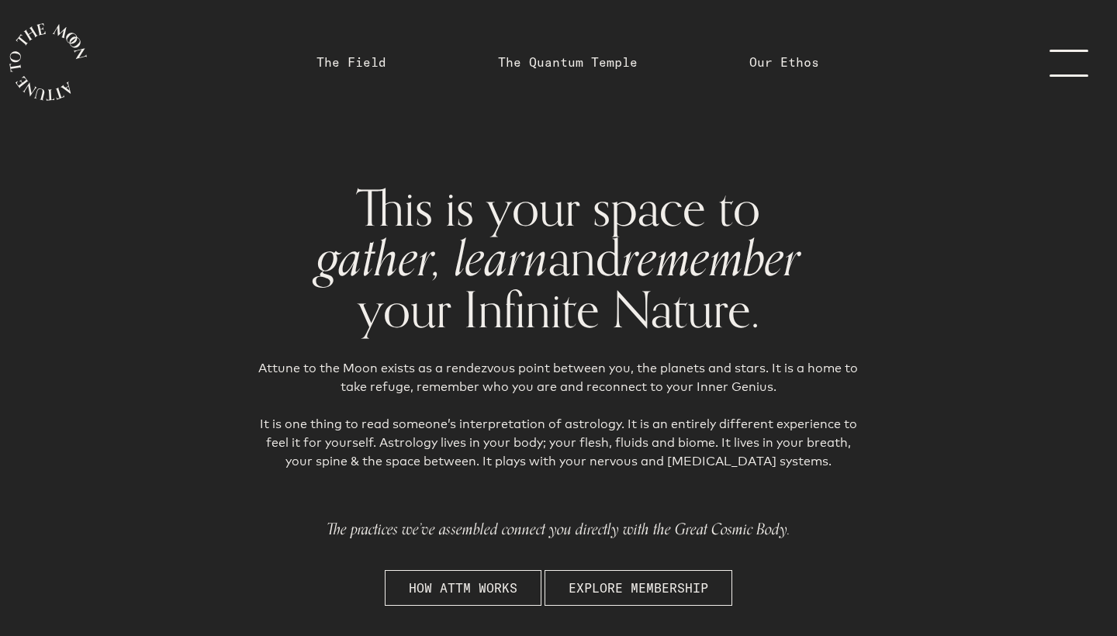  What do you see at coordinates (463, 572) in the screenshot?
I see `a: HOW ATTM WORKS` at bounding box center [463, 572].